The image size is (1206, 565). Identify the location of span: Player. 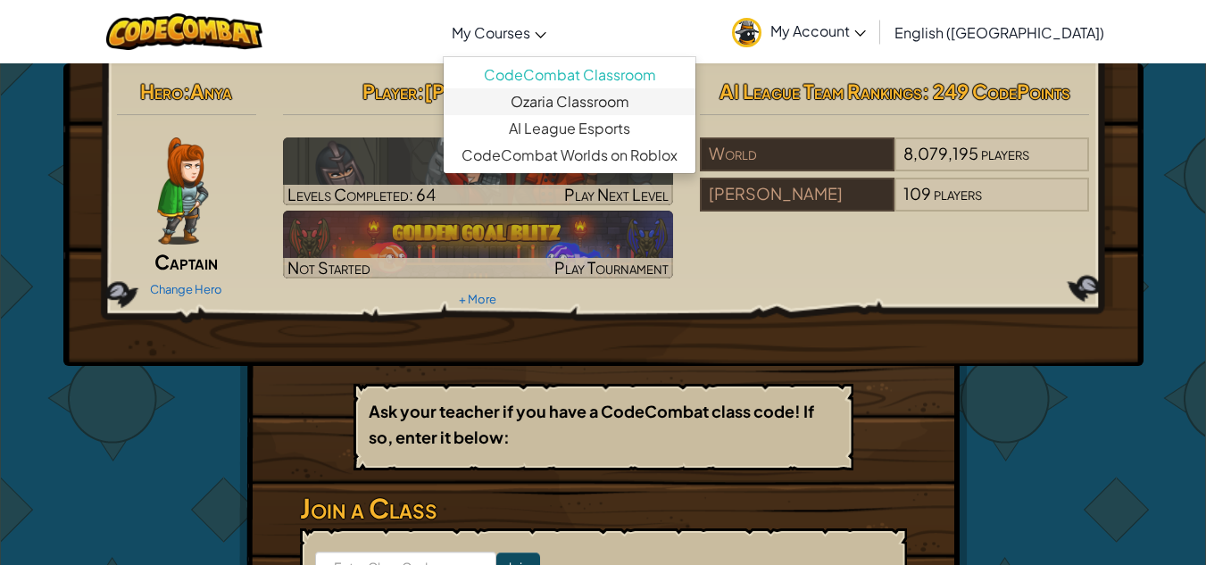
(389, 91).